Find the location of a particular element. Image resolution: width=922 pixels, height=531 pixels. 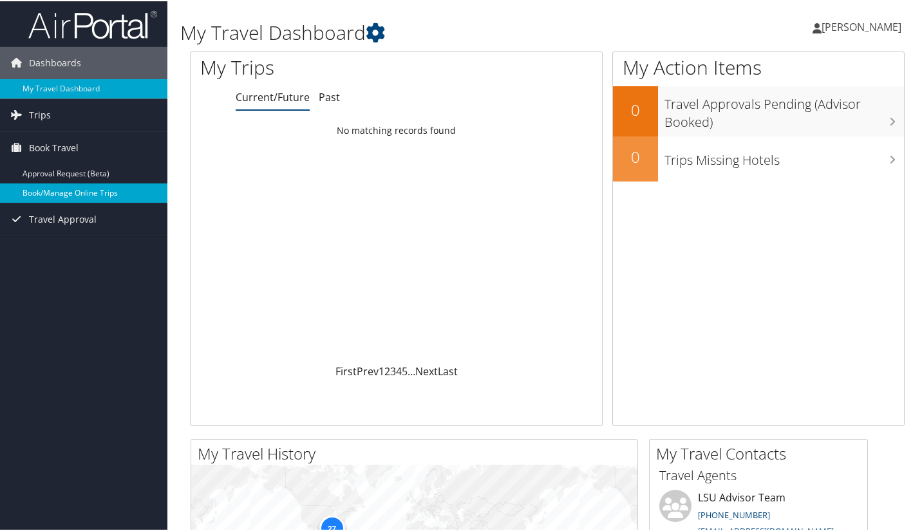

h3: Travel Approvals Pending (Advisor Booked) is located at coordinates (784, 109).